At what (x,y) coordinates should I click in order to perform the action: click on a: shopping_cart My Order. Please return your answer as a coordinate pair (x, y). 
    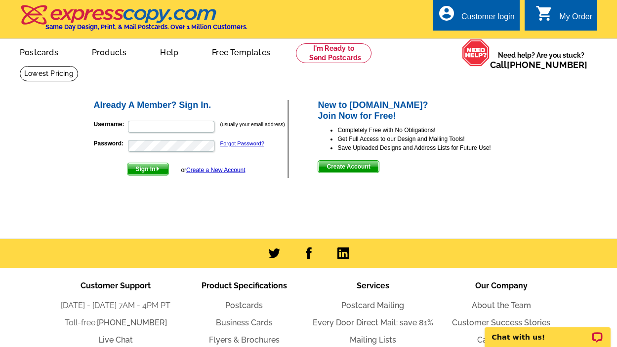
    Looking at the image, I should click on (563, 17).